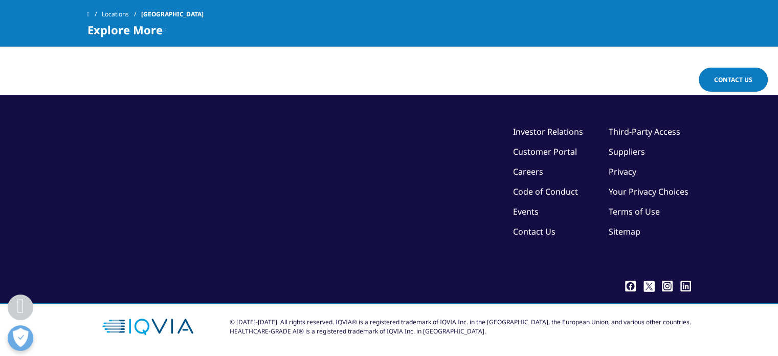 This screenshot has height=356, width=778. I want to click on a: Customer Portal, so click(545, 151).